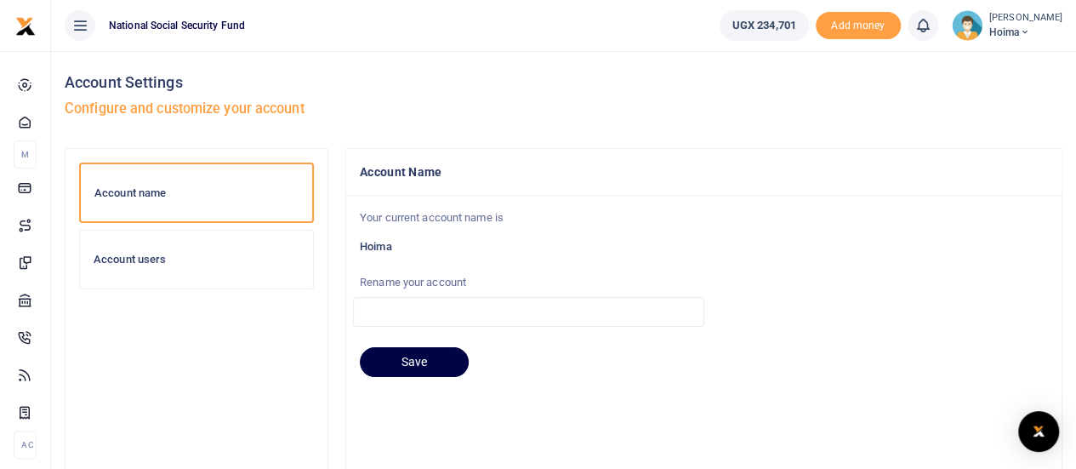 This screenshot has height=469, width=1076. I want to click on a: Account name, so click(196, 193).